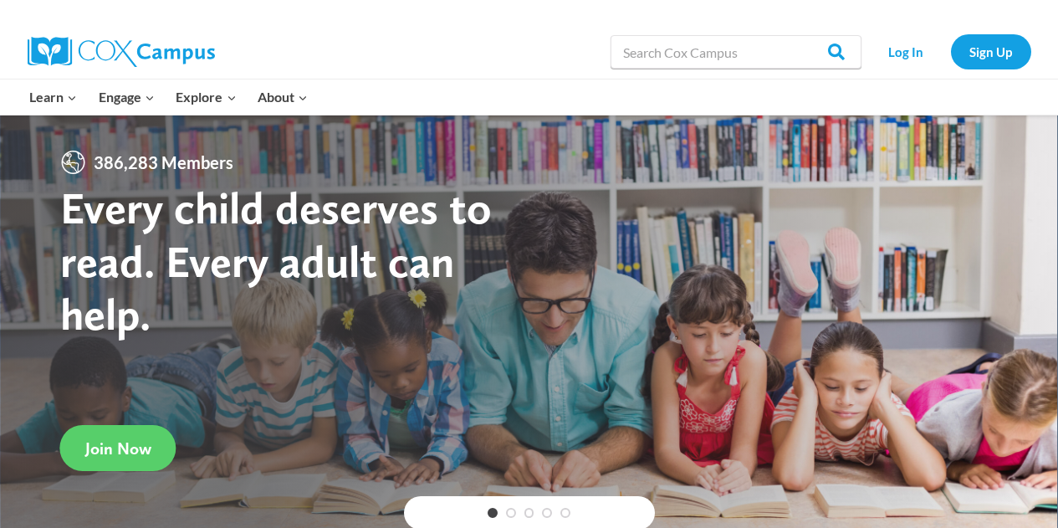 This screenshot has width=1058, height=528. What do you see at coordinates (992, 51) in the screenshot?
I see `a: Sign Up` at bounding box center [992, 51].